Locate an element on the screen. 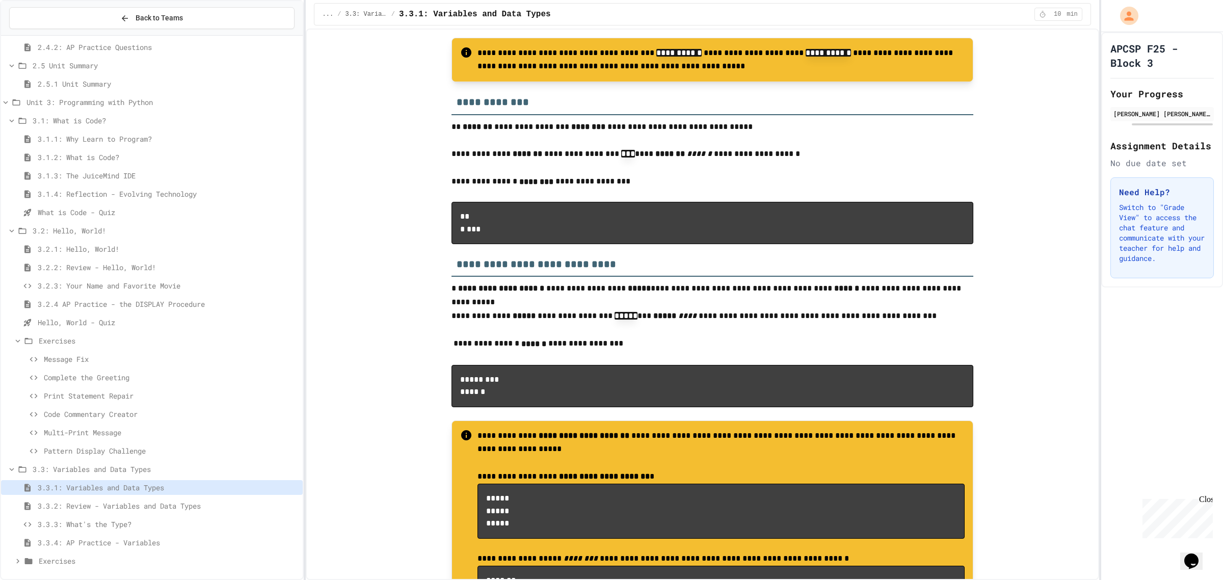 This screenshot has width=1223, height=580. div: No due date set is located at coordinates (1162, 163).